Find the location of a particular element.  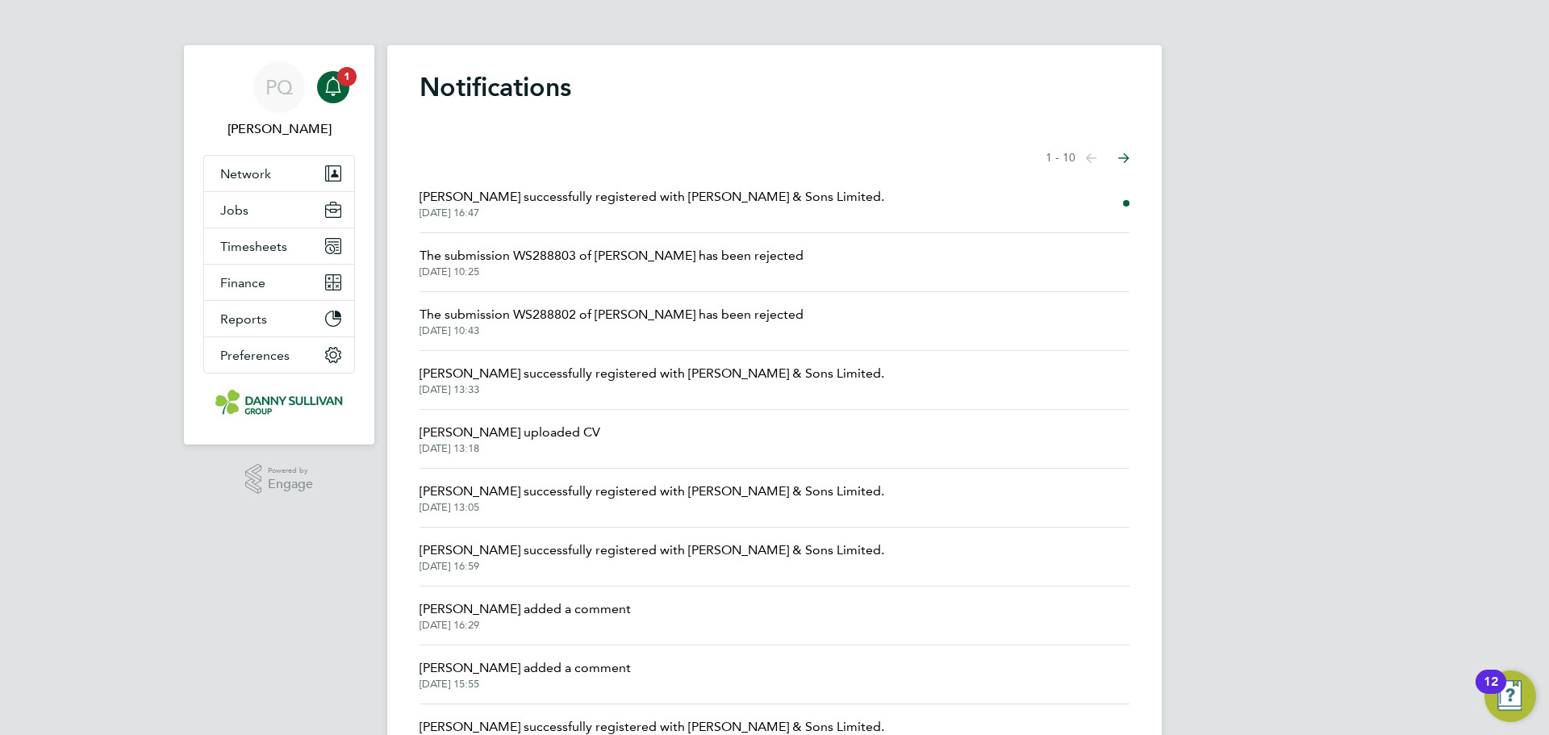

button: Jobs is located at coordinates (279, 210).